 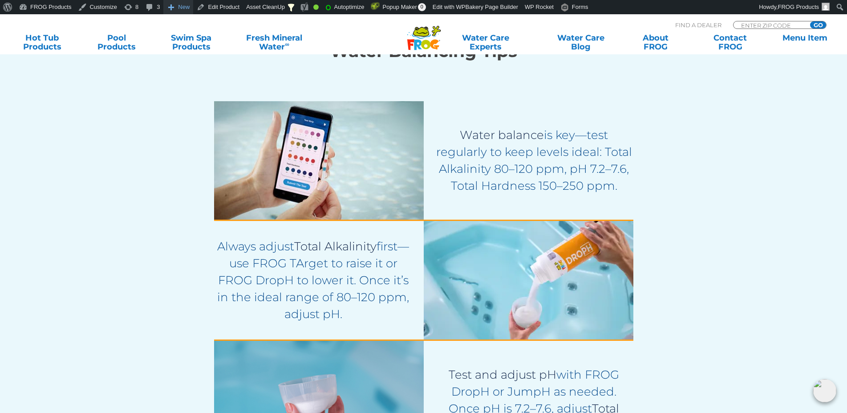 What do you see at coordinates (424, 51) in the screenshot?
I see `h2: Water Balancing Tips` at bounding box center [424, 51].